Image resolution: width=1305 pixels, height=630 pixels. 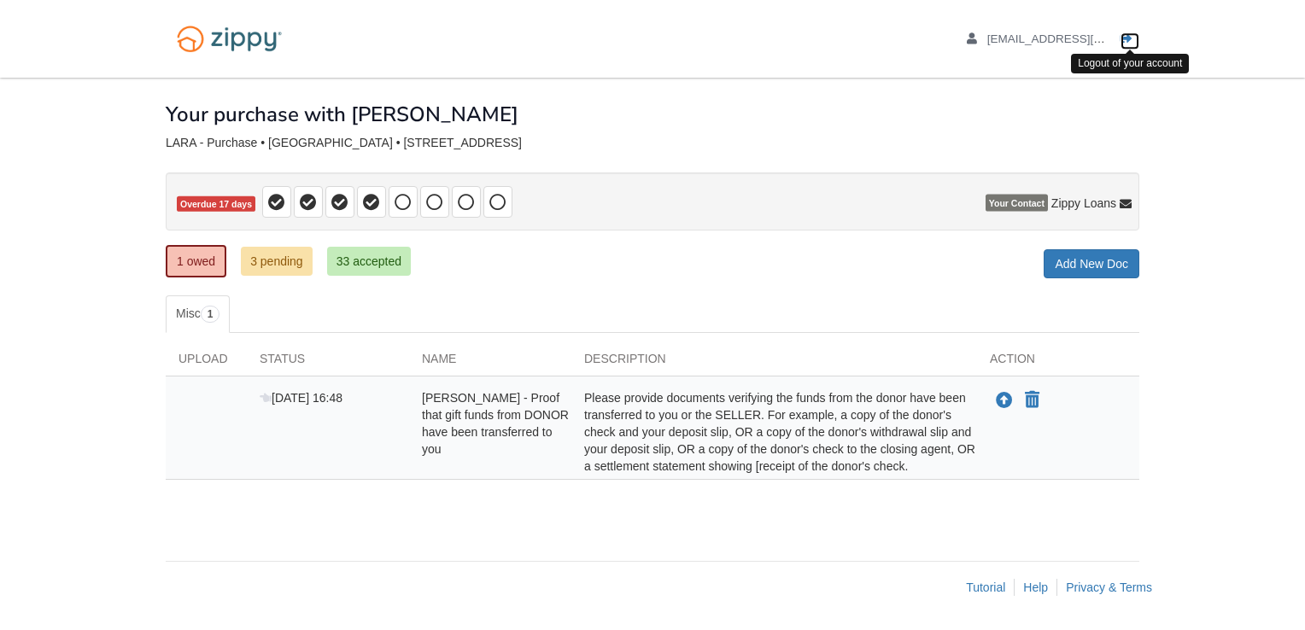 I want to click on span: Zippy Loans, so click(x=1084, y=203).